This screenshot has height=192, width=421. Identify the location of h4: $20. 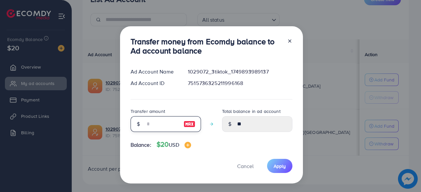
(174, 145).